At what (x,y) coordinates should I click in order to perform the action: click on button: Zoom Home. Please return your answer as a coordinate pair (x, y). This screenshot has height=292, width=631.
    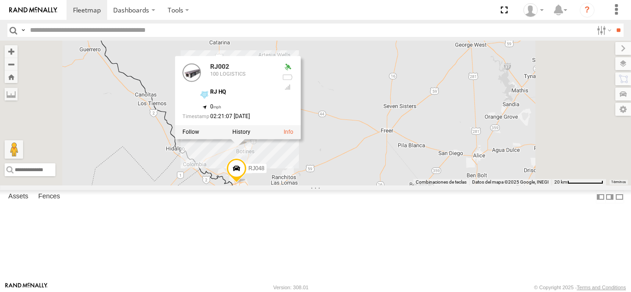
    Looking at the image, I should click on (11, 77).